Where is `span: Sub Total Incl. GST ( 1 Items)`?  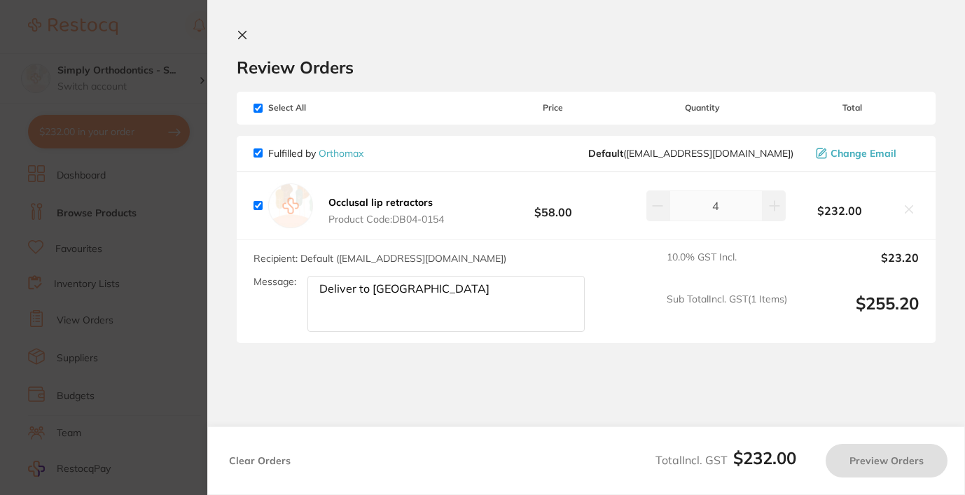 span: Sub Total Incl. GST ( 1 Items) is located at coordinates (727, 312).